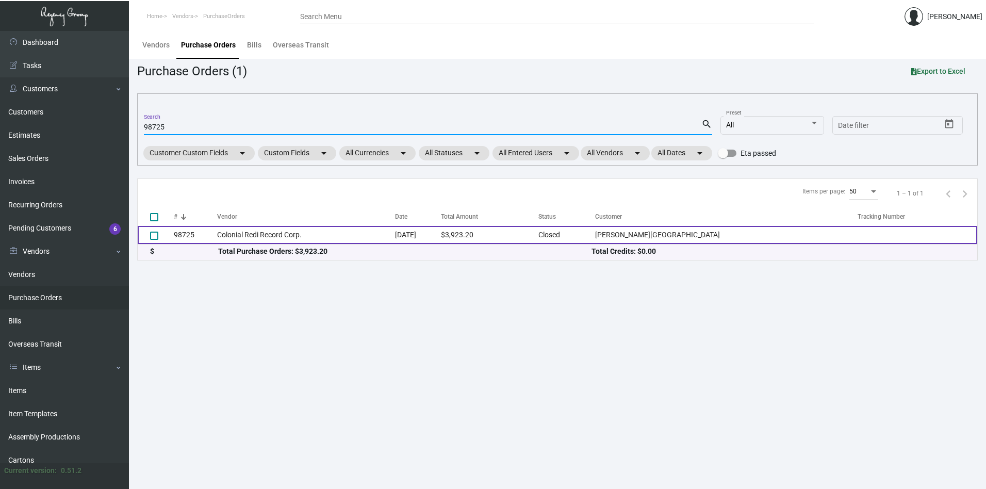  I want to click on mat-chip: Custom Fields, so click(297, 153).